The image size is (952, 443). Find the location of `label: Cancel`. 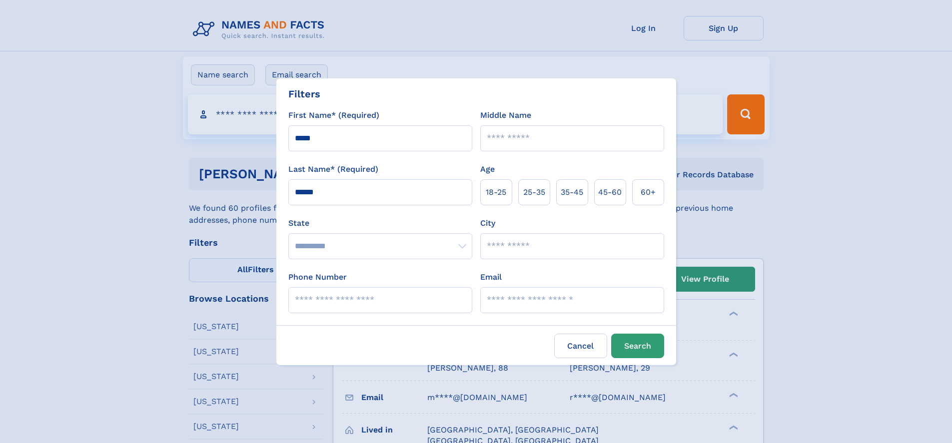

label: Cancel is located at coordinates (580, 346).